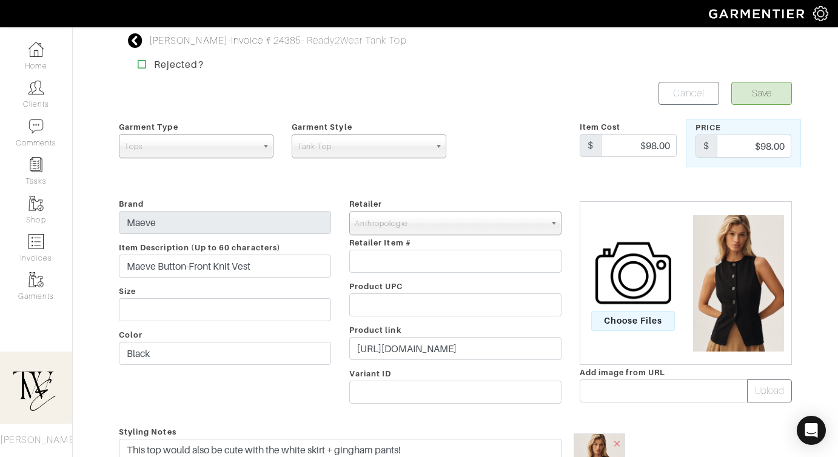 The height and width of the screenshot is (457, 838). What do you see at coordinates (36, 164) in the screenshot?
I see `img: reminder-icon-8004d30b9f0a5d33ae49ab947aed9ed385cf756f9e5892f1edd6e32f2345188e.png` at bounding box center [36, 164].